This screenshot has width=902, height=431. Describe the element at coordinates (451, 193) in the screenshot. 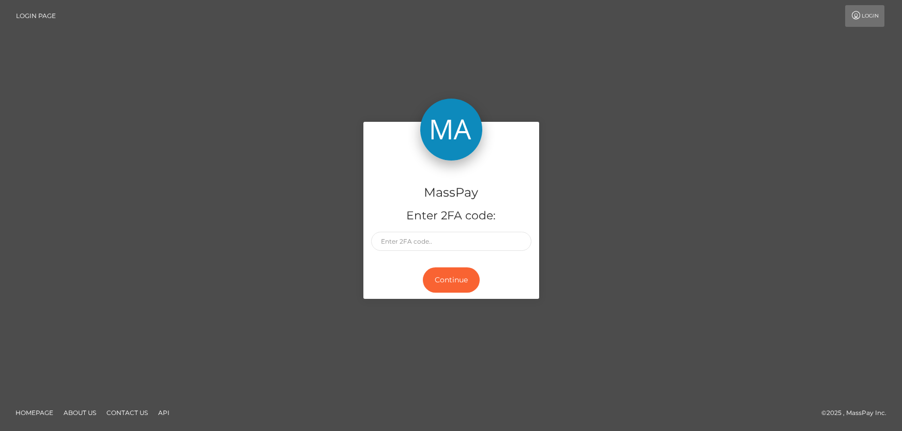

I see `h4: MassPay` at that location.